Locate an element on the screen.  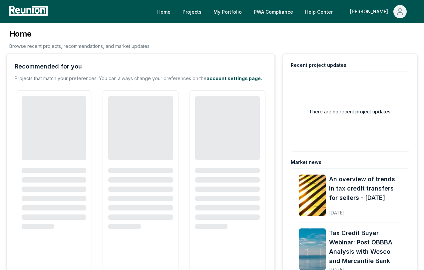
img: Tax Credit Buyer Webinar: Post OBBBA Analysis with Wesco and Mercantile Bank is located at coordinates (312, 249).